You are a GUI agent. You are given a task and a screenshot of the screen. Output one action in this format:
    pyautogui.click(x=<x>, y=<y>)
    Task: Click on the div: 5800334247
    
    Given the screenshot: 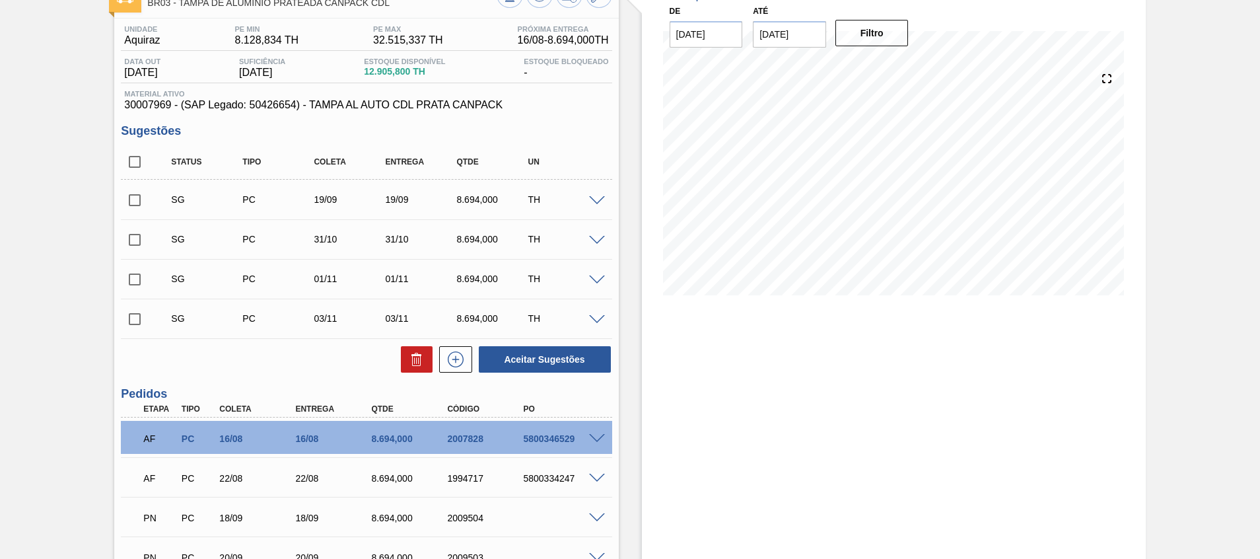 What is the action you would take?
    pyautogui.click(x=562, y=478)
    